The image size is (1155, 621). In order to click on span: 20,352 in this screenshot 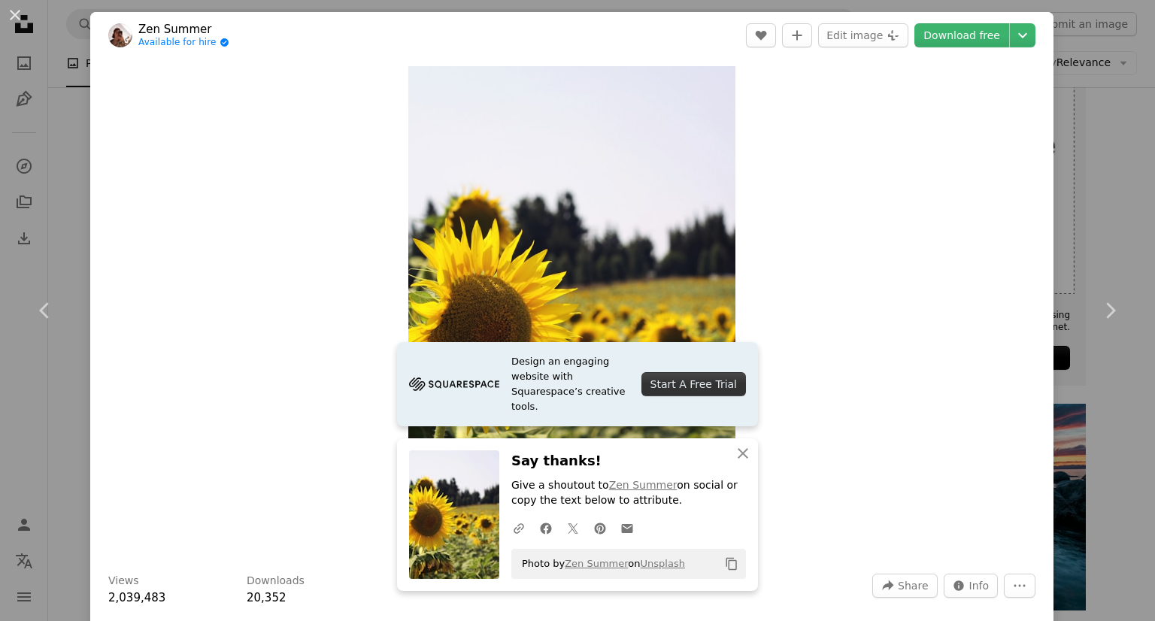, I will do `click(266, 598)`.